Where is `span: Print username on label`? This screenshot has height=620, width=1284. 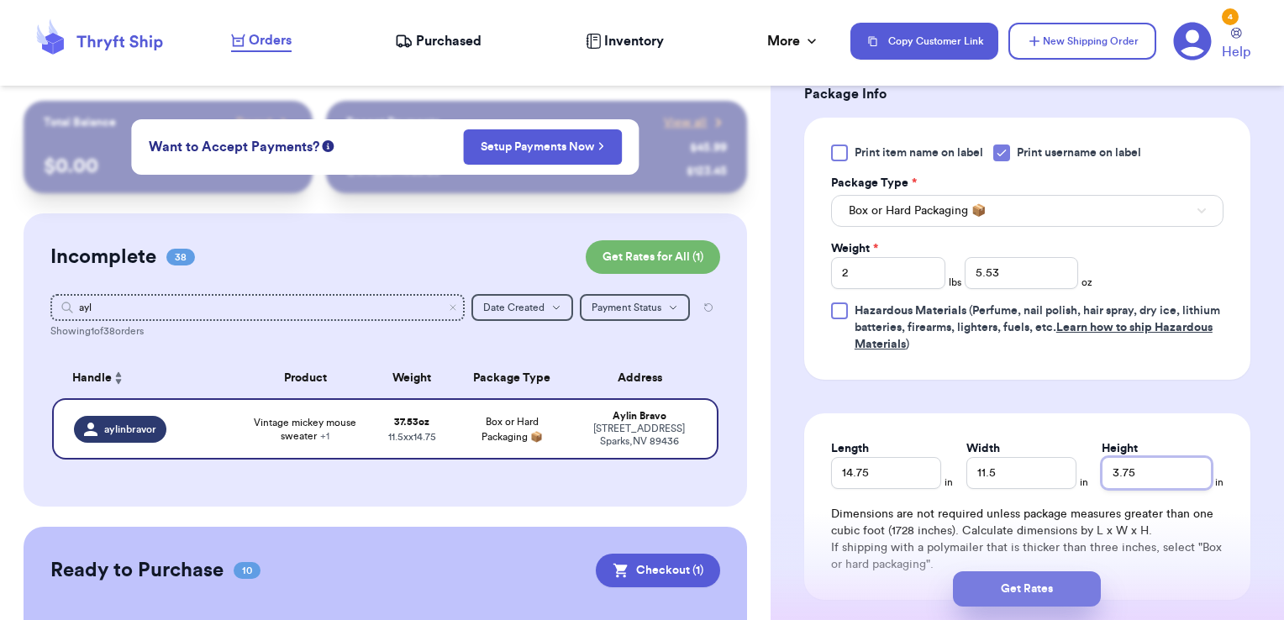 span: Print username on label is located at coordinates (1079, 153).